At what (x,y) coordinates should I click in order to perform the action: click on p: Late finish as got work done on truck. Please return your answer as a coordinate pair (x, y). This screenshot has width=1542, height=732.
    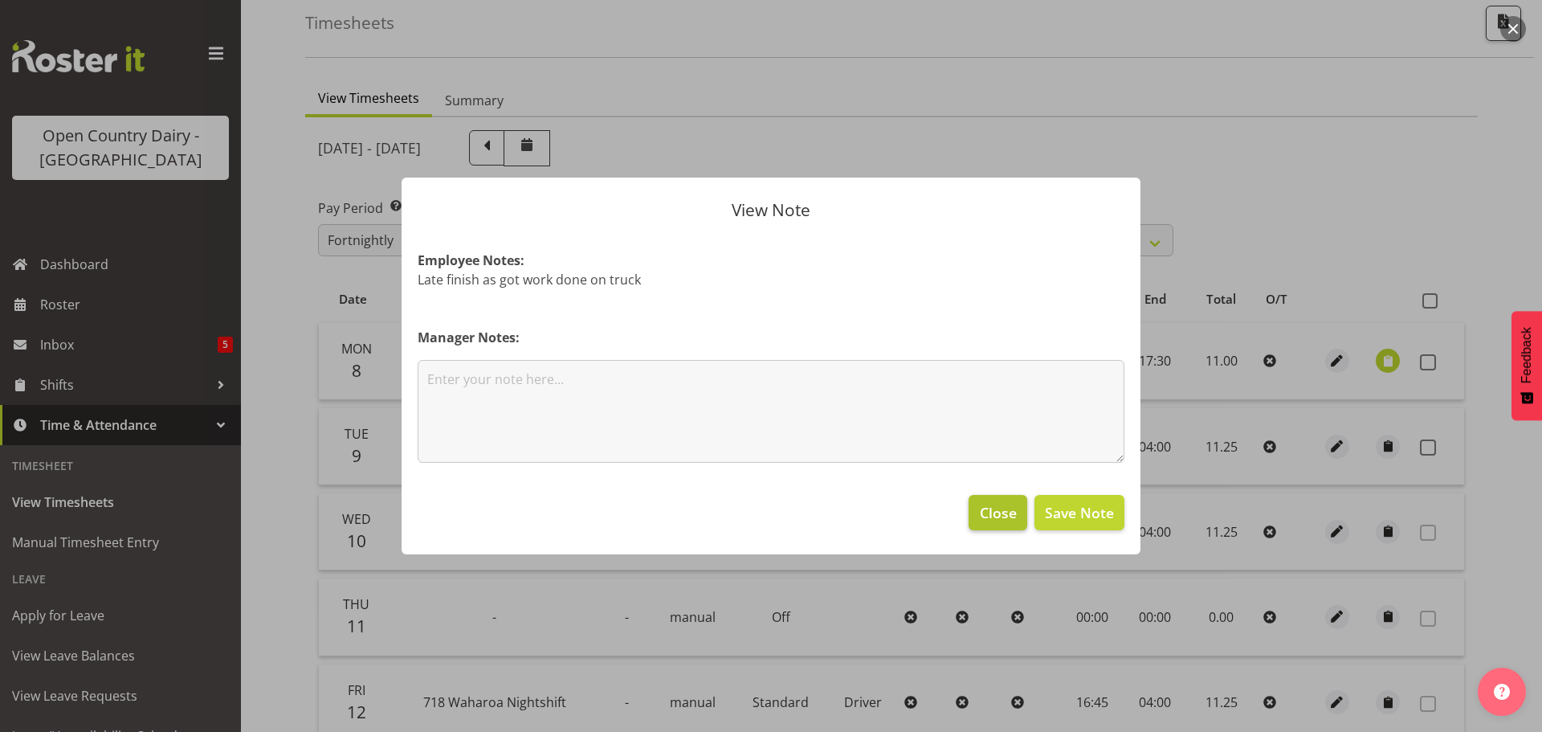
    Looking at the image, I should click on (771, 280).